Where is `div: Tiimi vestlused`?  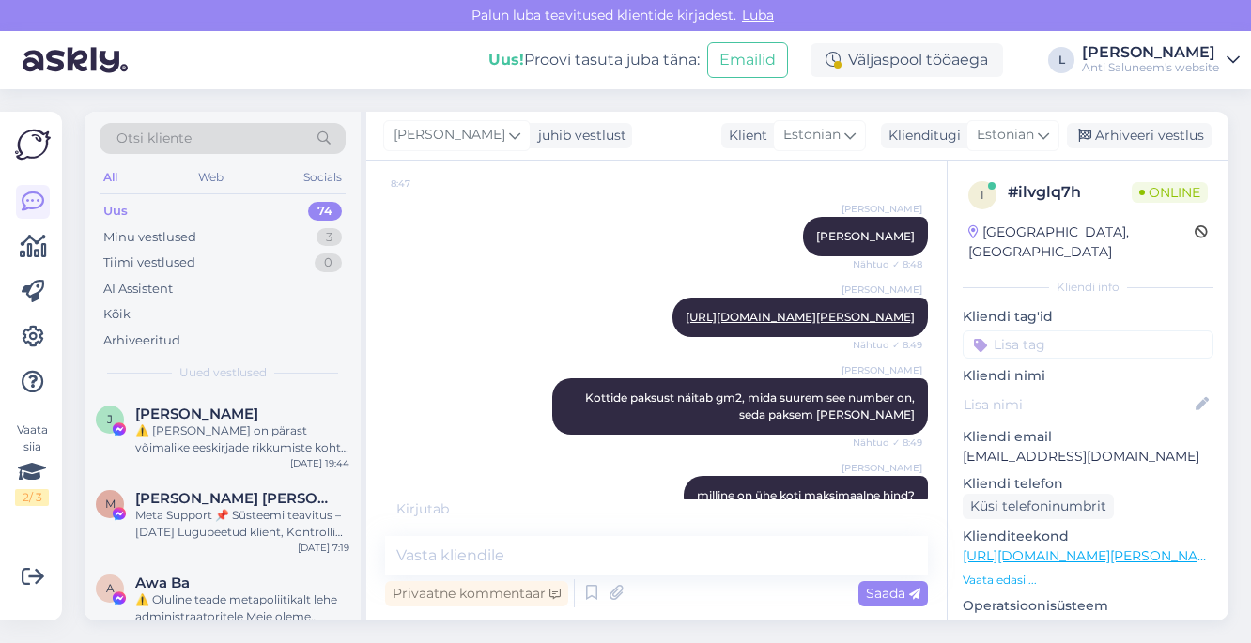
div: Tiimi vestlused is located at coordinates (149, 263).